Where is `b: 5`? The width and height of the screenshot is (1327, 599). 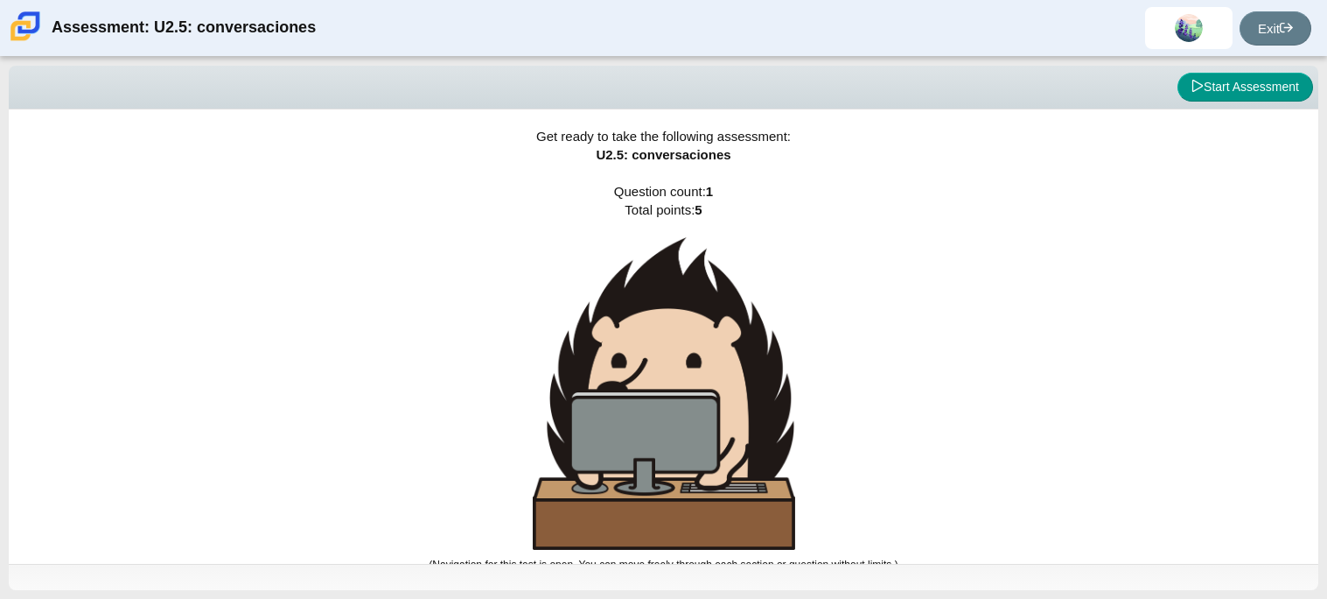
b: 5 is located at coordinates (698, 209).